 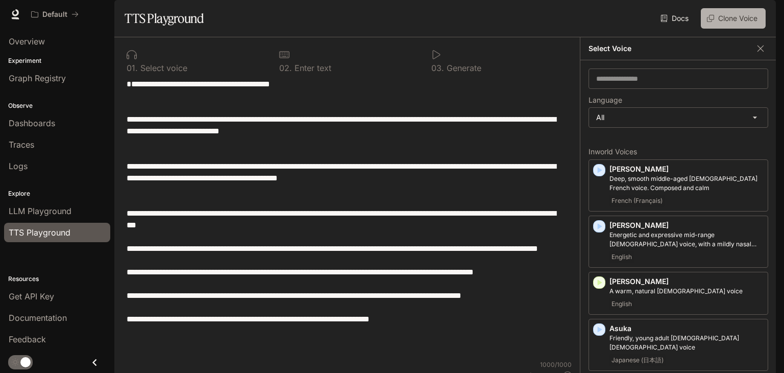 I want to click on span: Japanese (日本語), so click(x=638, y=360).